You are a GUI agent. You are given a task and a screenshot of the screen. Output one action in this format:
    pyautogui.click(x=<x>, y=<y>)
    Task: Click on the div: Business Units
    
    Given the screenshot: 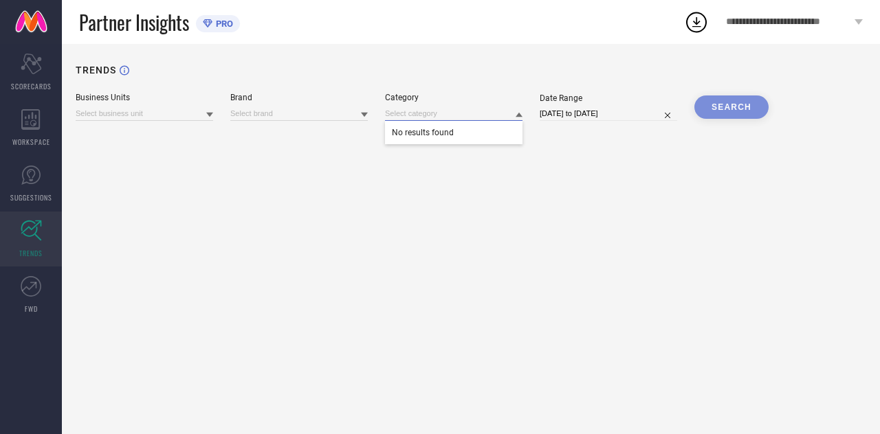 What is the action you would take?
    pyautogui.click(x=144, y=98)
    